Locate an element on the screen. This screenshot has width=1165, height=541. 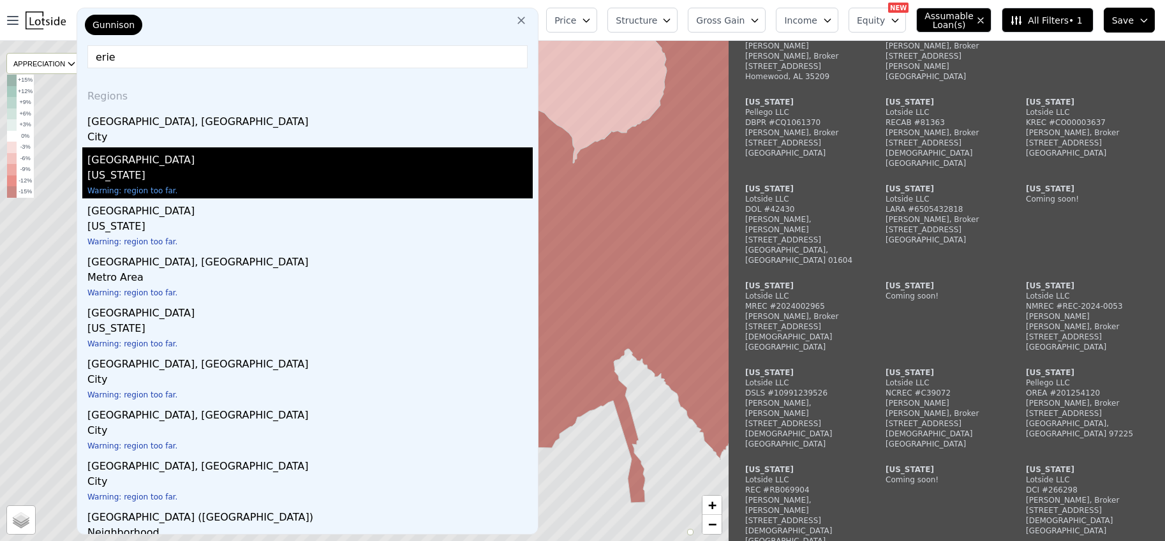
td: +15% is located at coordinates (25, 80).